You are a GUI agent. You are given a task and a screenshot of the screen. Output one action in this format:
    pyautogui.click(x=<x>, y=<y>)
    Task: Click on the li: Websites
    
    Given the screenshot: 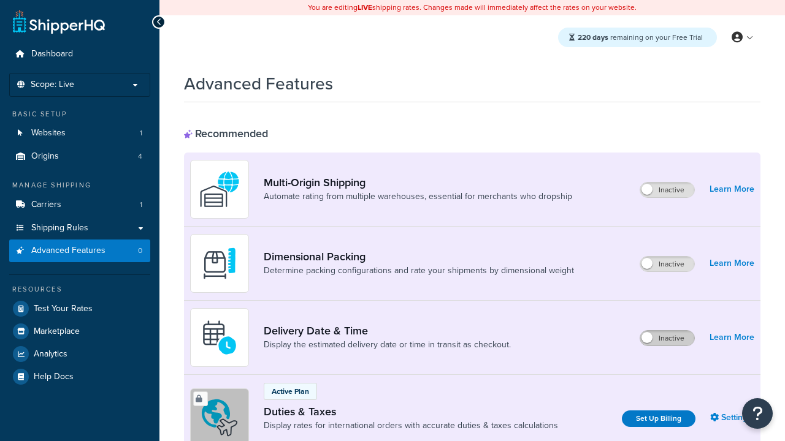 What is the action you would take?
    pyautogui.click(x=80, y=133)
    